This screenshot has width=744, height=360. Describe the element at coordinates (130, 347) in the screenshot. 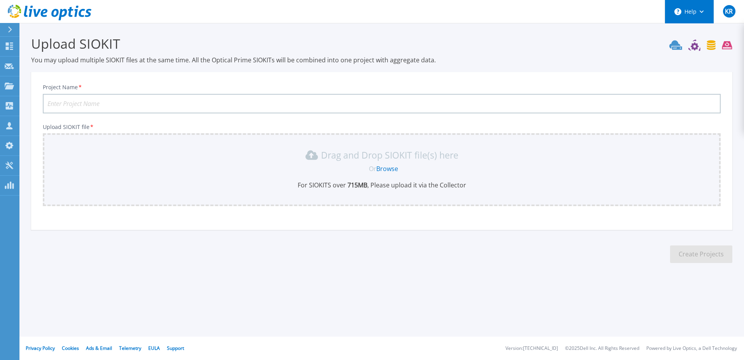

I see `a: Telemetry` at that location.